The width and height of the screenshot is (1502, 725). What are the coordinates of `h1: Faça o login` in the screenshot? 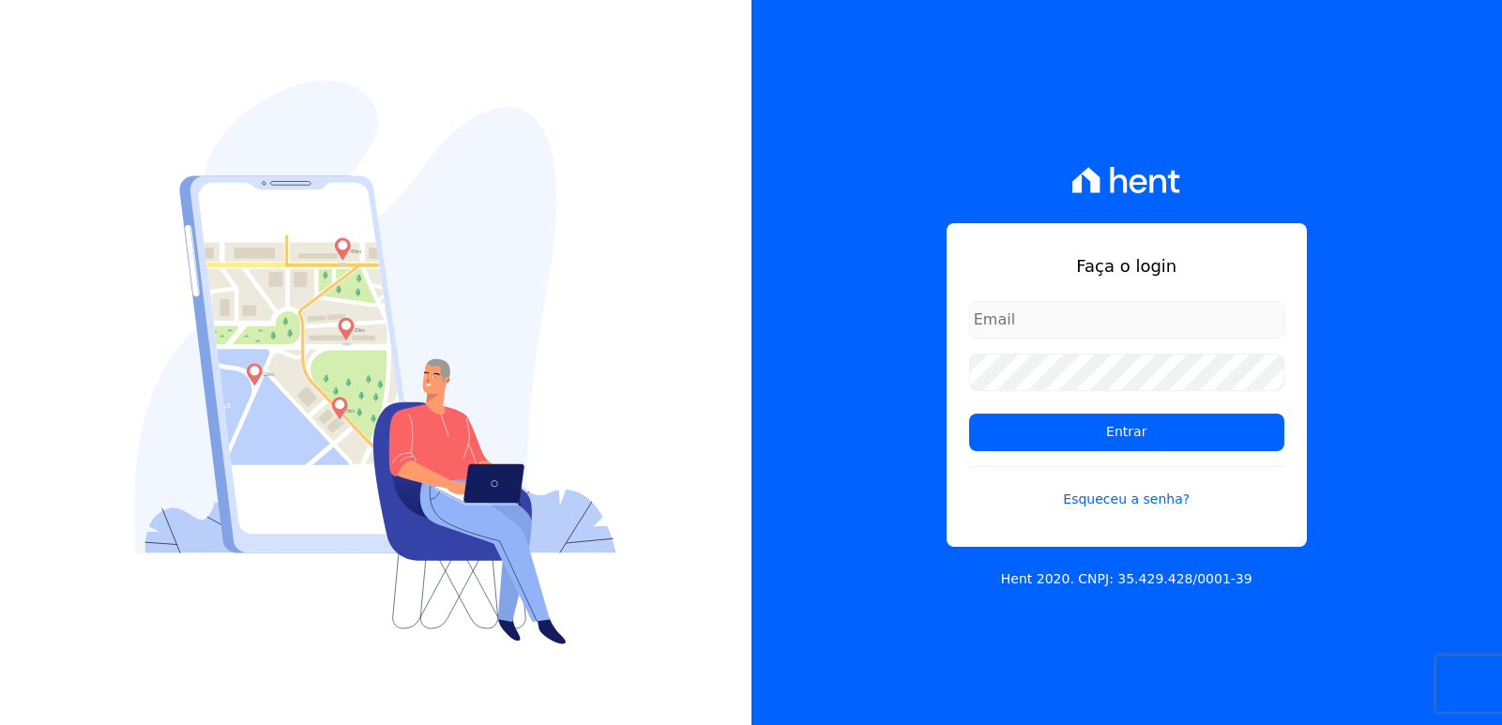 It's located at (1127, 266).